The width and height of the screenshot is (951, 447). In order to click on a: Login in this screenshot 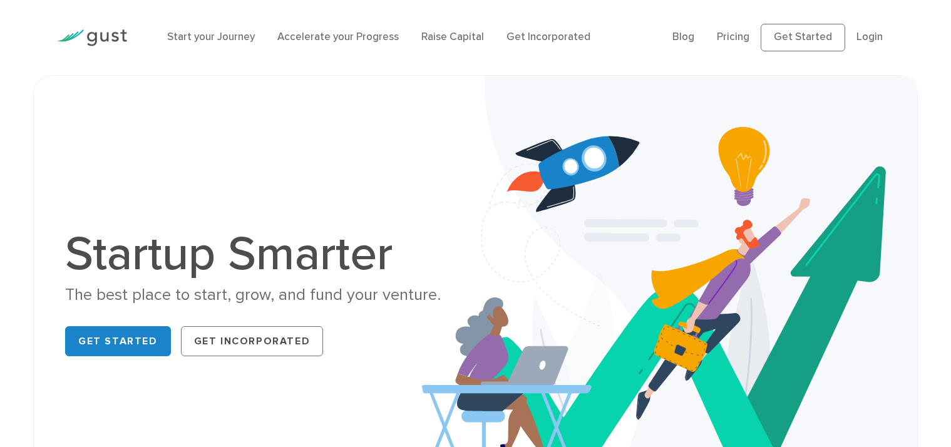, I will do `click(869, 37)`.